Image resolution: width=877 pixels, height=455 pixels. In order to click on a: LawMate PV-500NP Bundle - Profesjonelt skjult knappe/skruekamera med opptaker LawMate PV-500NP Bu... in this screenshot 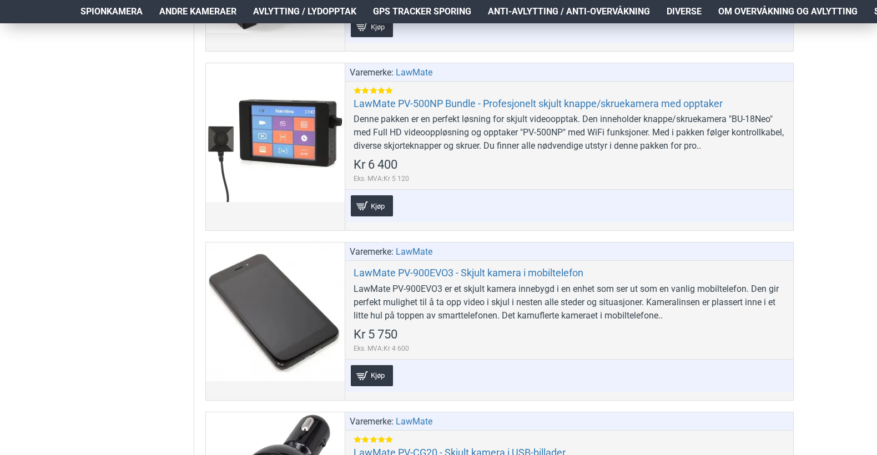, I will do `click(275, 133)`.